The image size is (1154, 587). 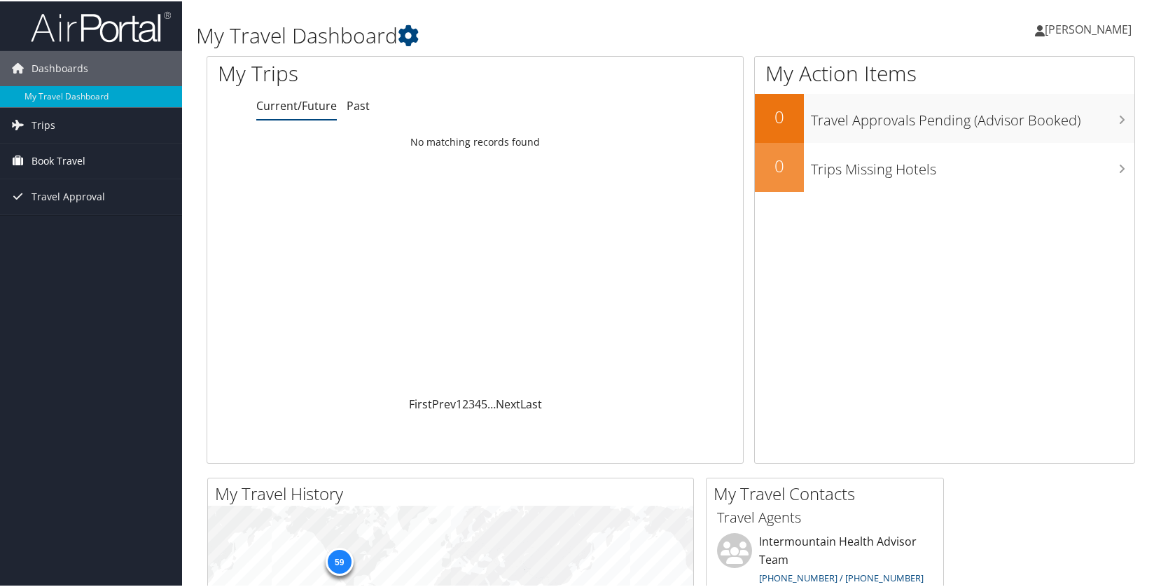 What do you see at coordinates (945, 117) in the screenshot?
I see `a: 0Travel Approvals Pending (Advisor Booked)` at bounding box center [945, 117].